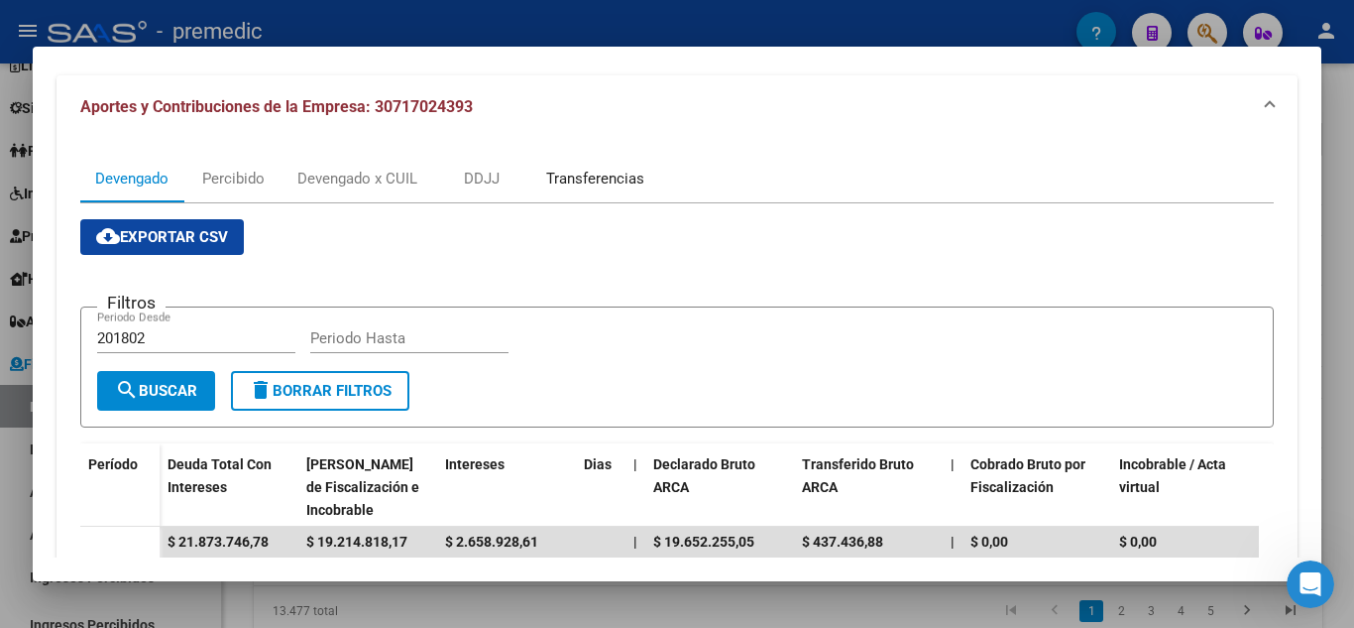  Describe the element at coordinates (162, 237) in the screenshot. I see `button: Exportar CSV` at that location.